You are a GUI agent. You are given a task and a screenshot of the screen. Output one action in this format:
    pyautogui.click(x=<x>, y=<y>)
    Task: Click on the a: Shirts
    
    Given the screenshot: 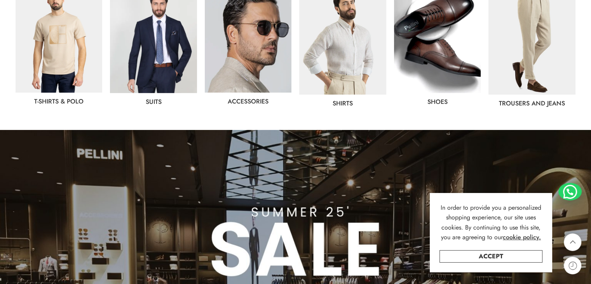 What is the action you would take?
    pyautogui.click(x=343, y=103)
    